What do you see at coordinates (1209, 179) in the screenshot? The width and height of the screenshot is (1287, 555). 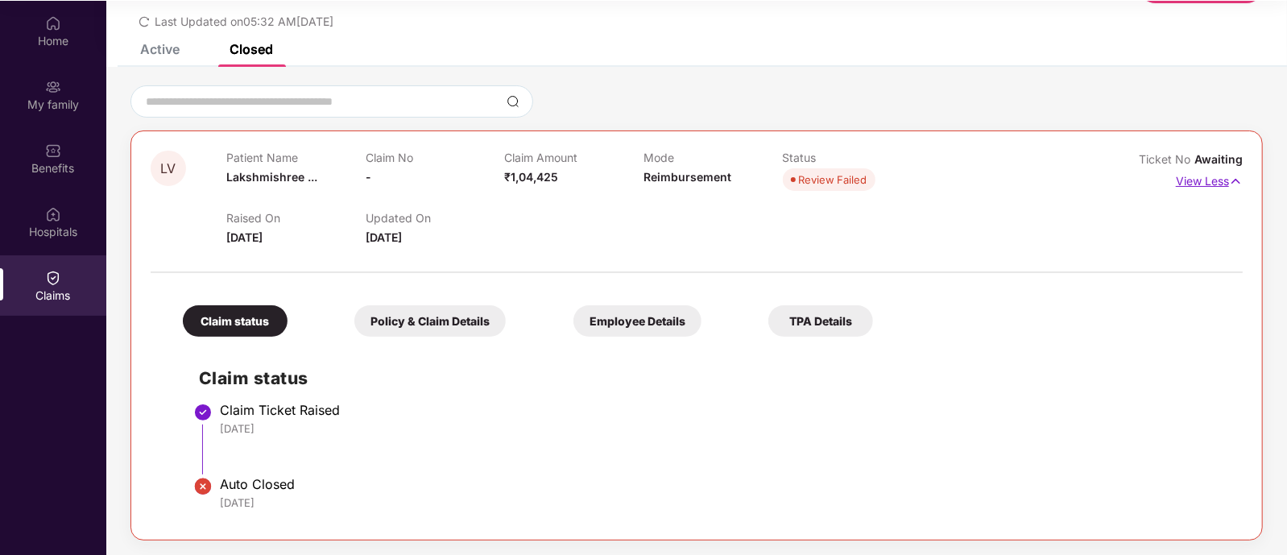 I see `p: View Less` at bounding box center [1209, 179].